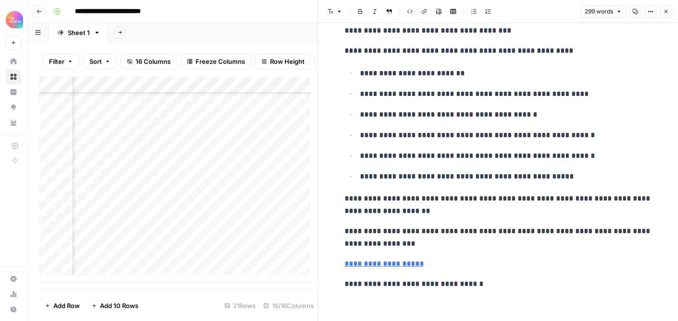 Image resolution: width=678 pixels, height=321 pixels. What do you see at coordinates (14, 20) in the screenshot?
I see `img: Alliance Logo` at bounding box center [14, 20].